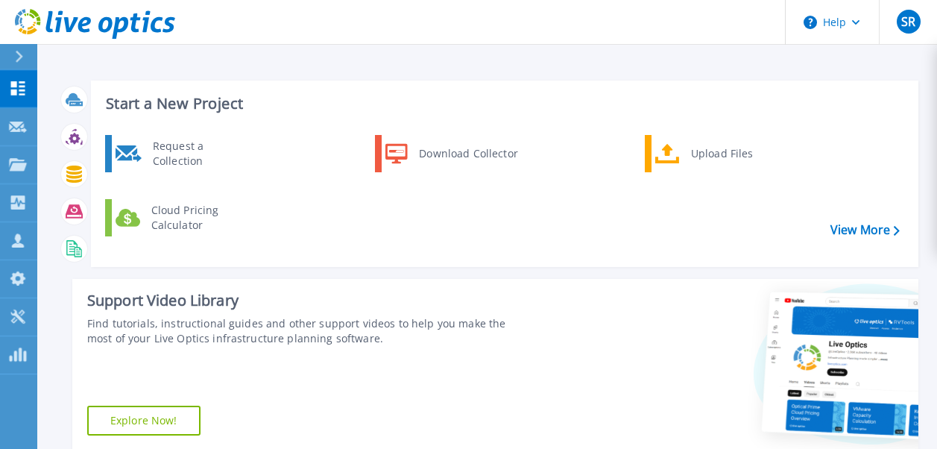 The width and height of the screenshot is (937, 449). Describe the element at coordinates (865, 230) in the screenshot. I see `a: View More` at that location.